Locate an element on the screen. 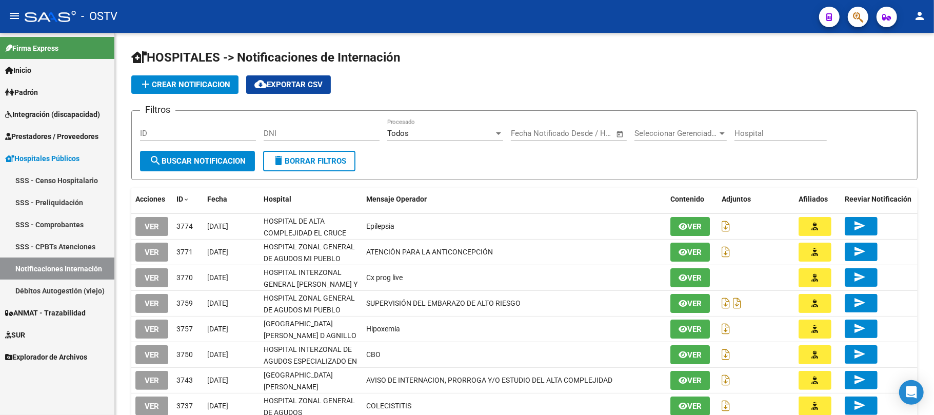 Image resolution: width=934 pixels, height=415 pixels. button: Open calendar is located at coordinates (620, 134).